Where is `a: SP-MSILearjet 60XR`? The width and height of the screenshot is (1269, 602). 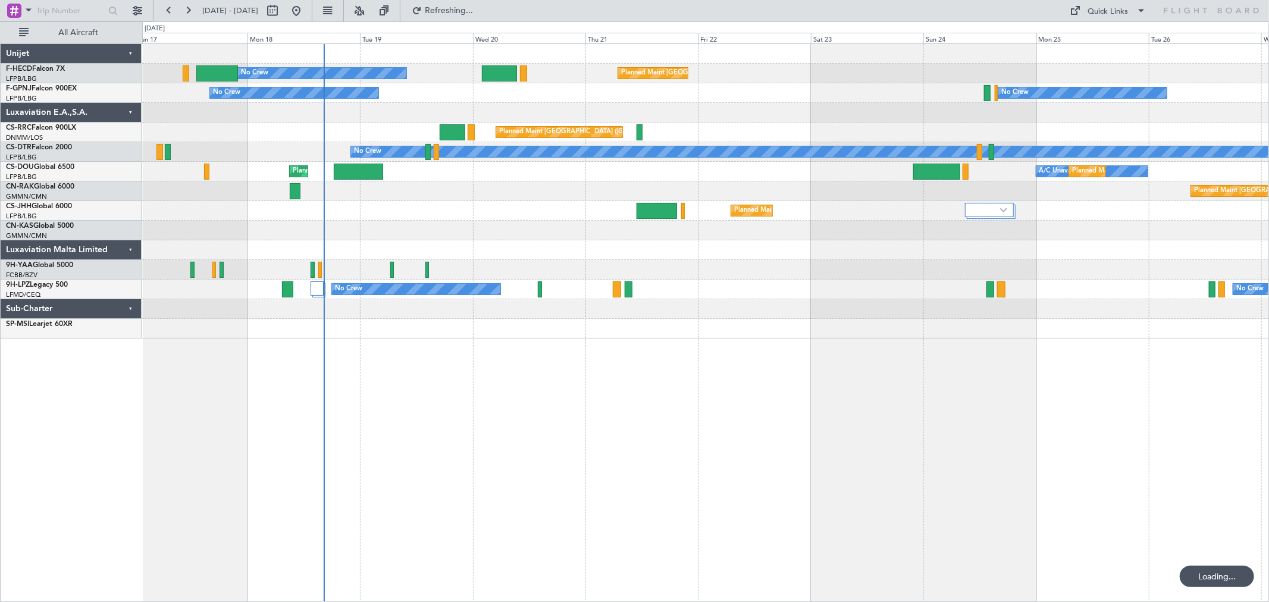 a: SP-MSILearjet 60XR is located at coordinates (39, 324).